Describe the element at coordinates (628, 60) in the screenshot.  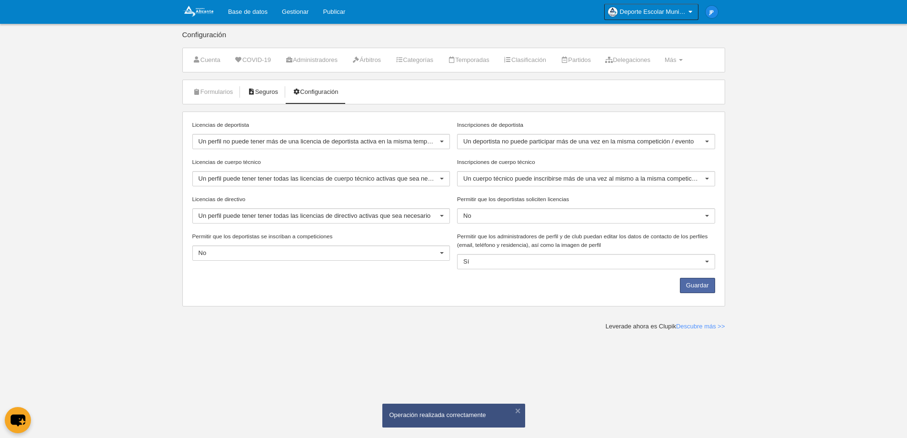
I see `a: Delegaciones` at that location.